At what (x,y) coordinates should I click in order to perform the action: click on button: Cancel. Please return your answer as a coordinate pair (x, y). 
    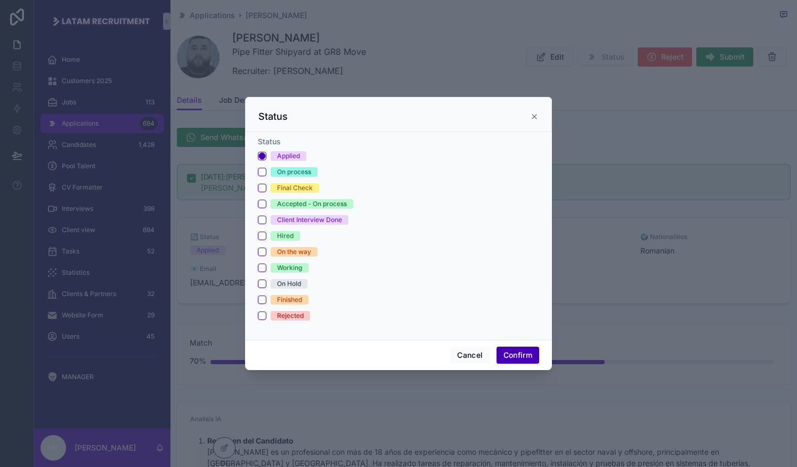
    Looking at the image, I should click on (470, 355).